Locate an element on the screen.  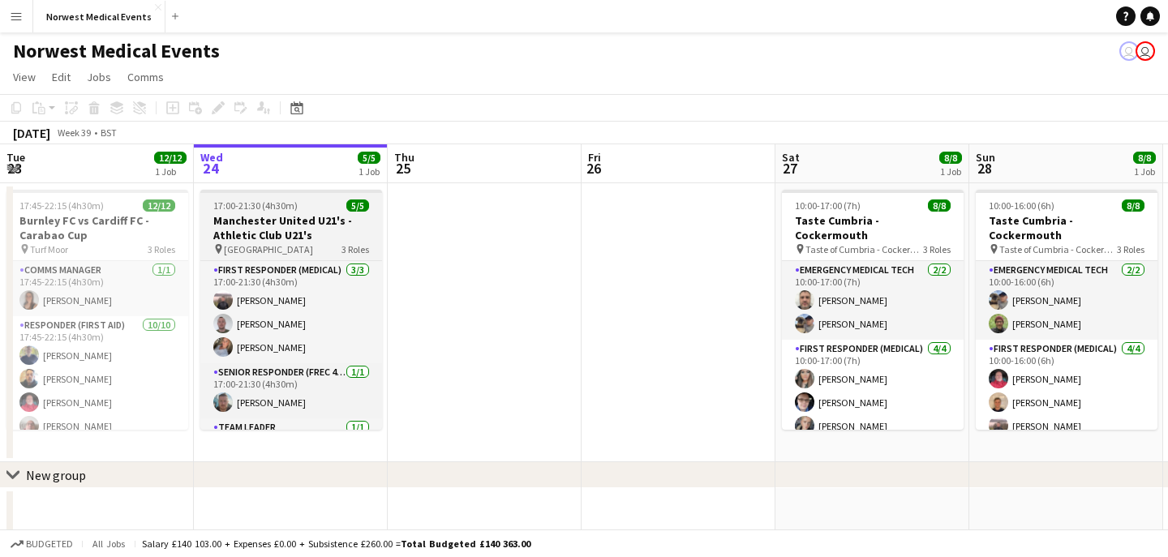
span: 28 is located at coordinates (984, 168).